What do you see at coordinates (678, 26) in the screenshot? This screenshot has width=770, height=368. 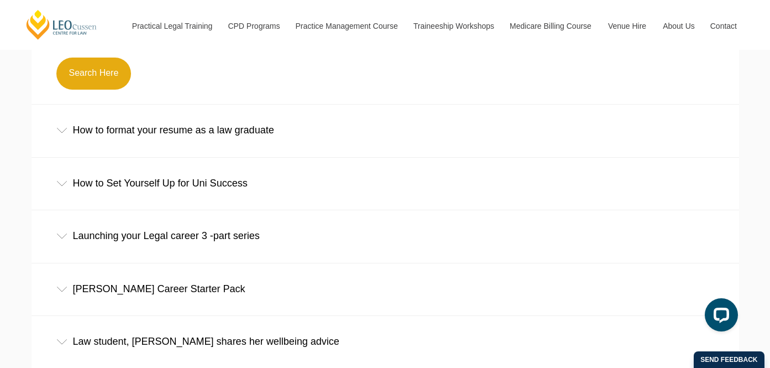 I see `a: About Us` at bounding box center [678, 26].